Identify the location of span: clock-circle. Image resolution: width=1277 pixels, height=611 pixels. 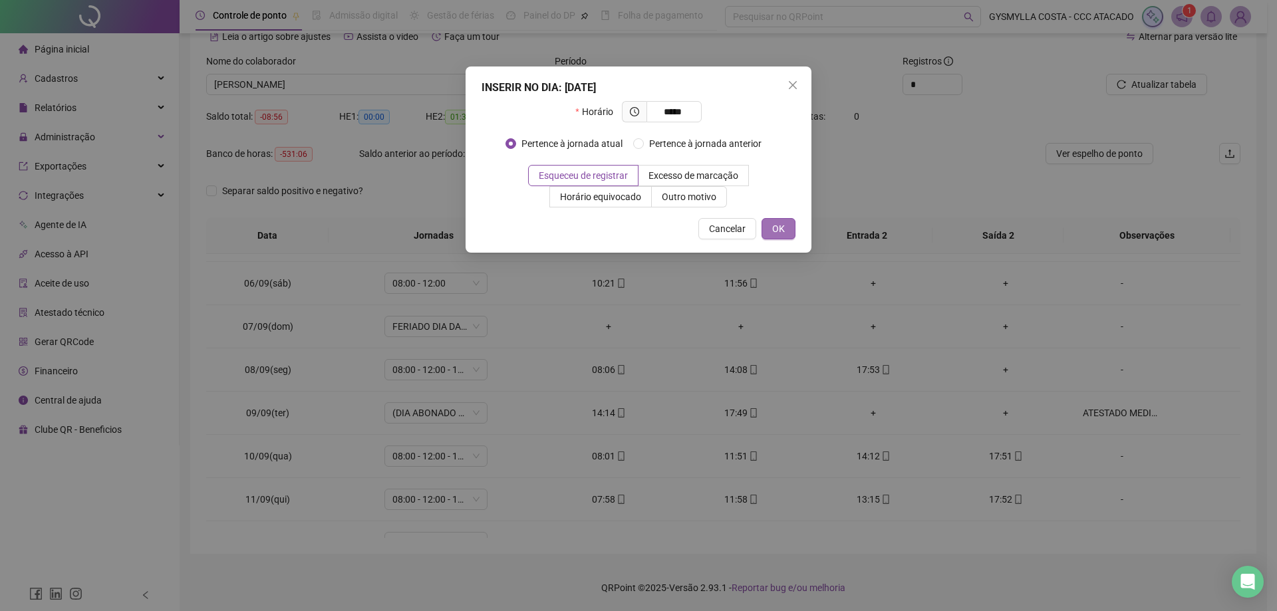
(634, 112).